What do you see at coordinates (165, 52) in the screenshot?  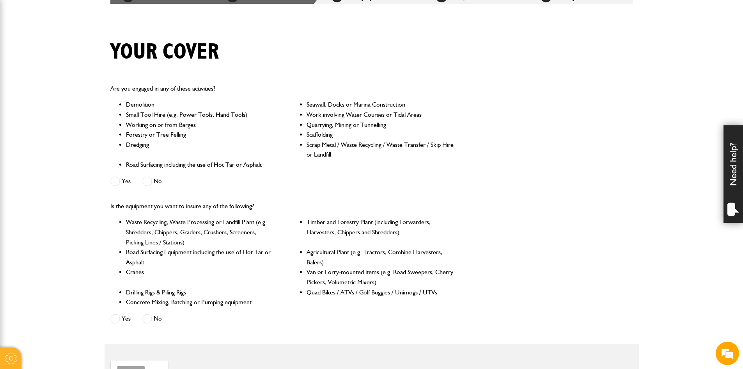 I see `h1: Your cover` at bounding box center [165, 52].